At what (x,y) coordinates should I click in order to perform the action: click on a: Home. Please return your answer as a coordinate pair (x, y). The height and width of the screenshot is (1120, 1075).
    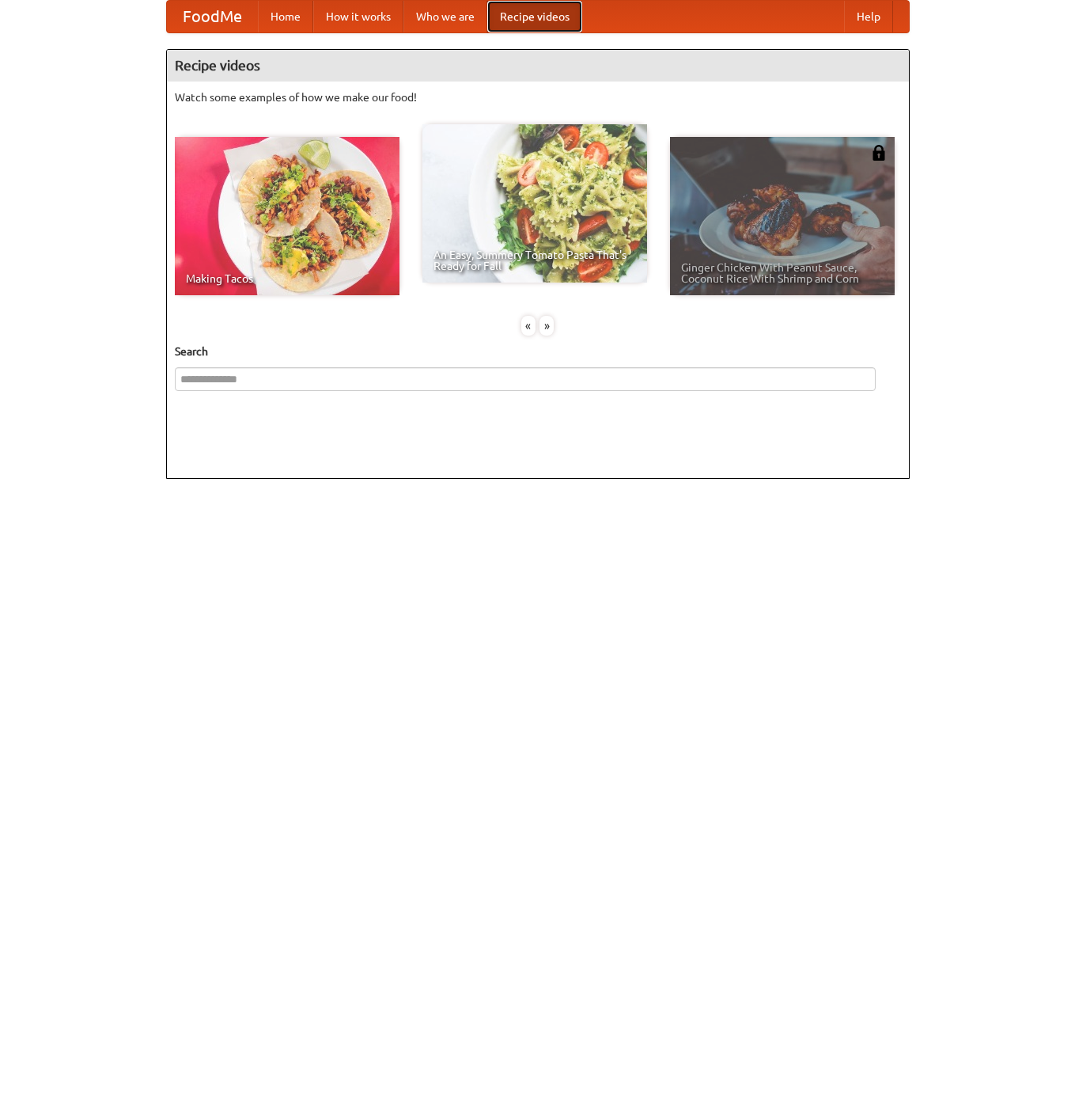
    Looking at the image, I should click on (286, 17).